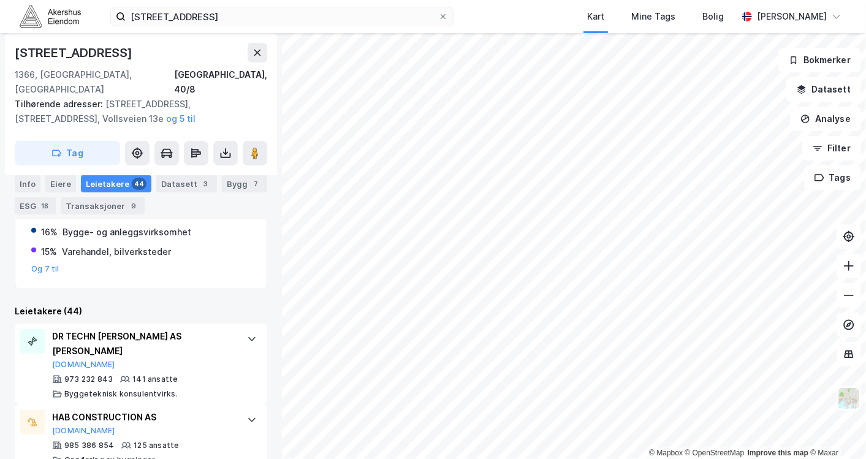 The height and width of the screenshot is (459, 866). What do you see at coordinates (121, 394) in the screenshot?
I see `div: Byggeteknisk konsulentvirks.` at bounding box center [121, 394].